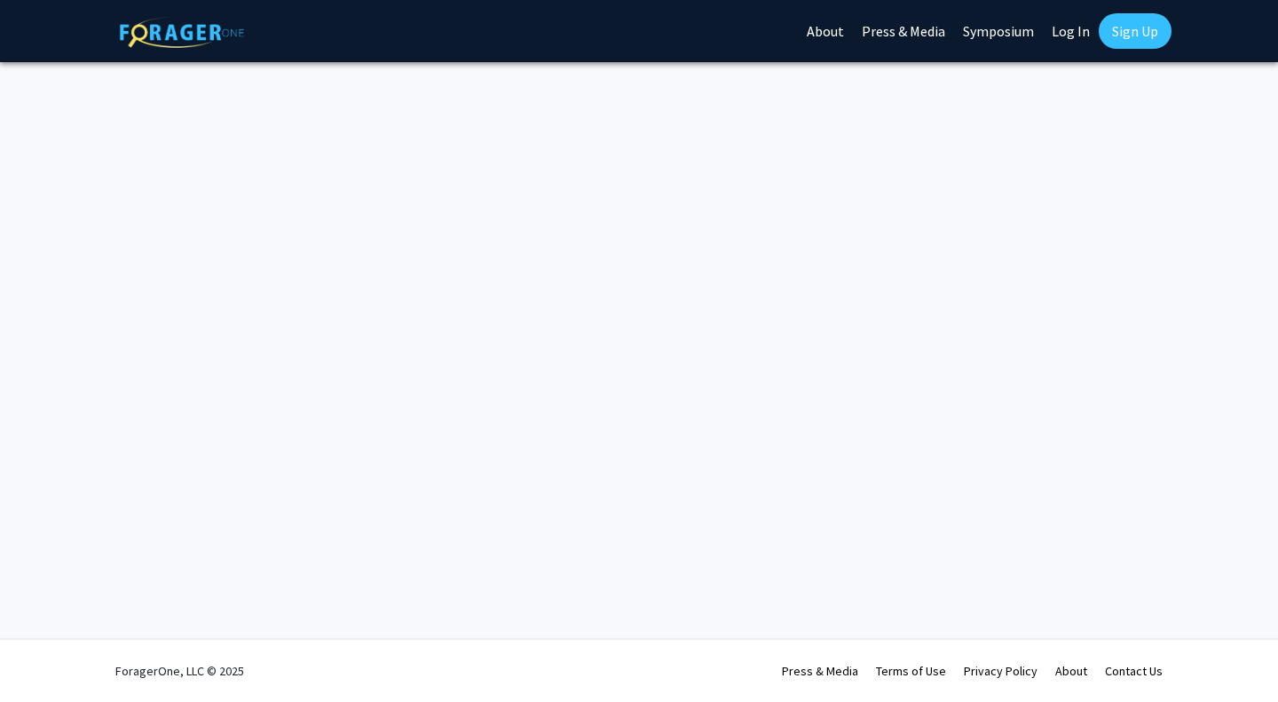  Describe the element at coordinates (910, 671) in the screenshot. I see `a: Terms of Use` at that location.